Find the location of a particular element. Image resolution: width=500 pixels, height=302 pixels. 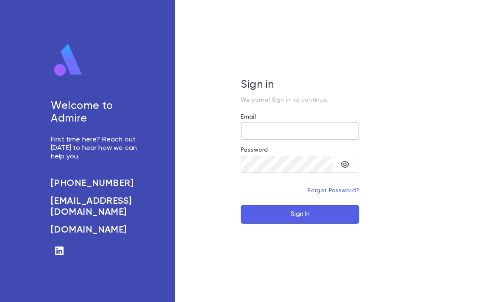

label: Password is located at coordinates (254, 150).